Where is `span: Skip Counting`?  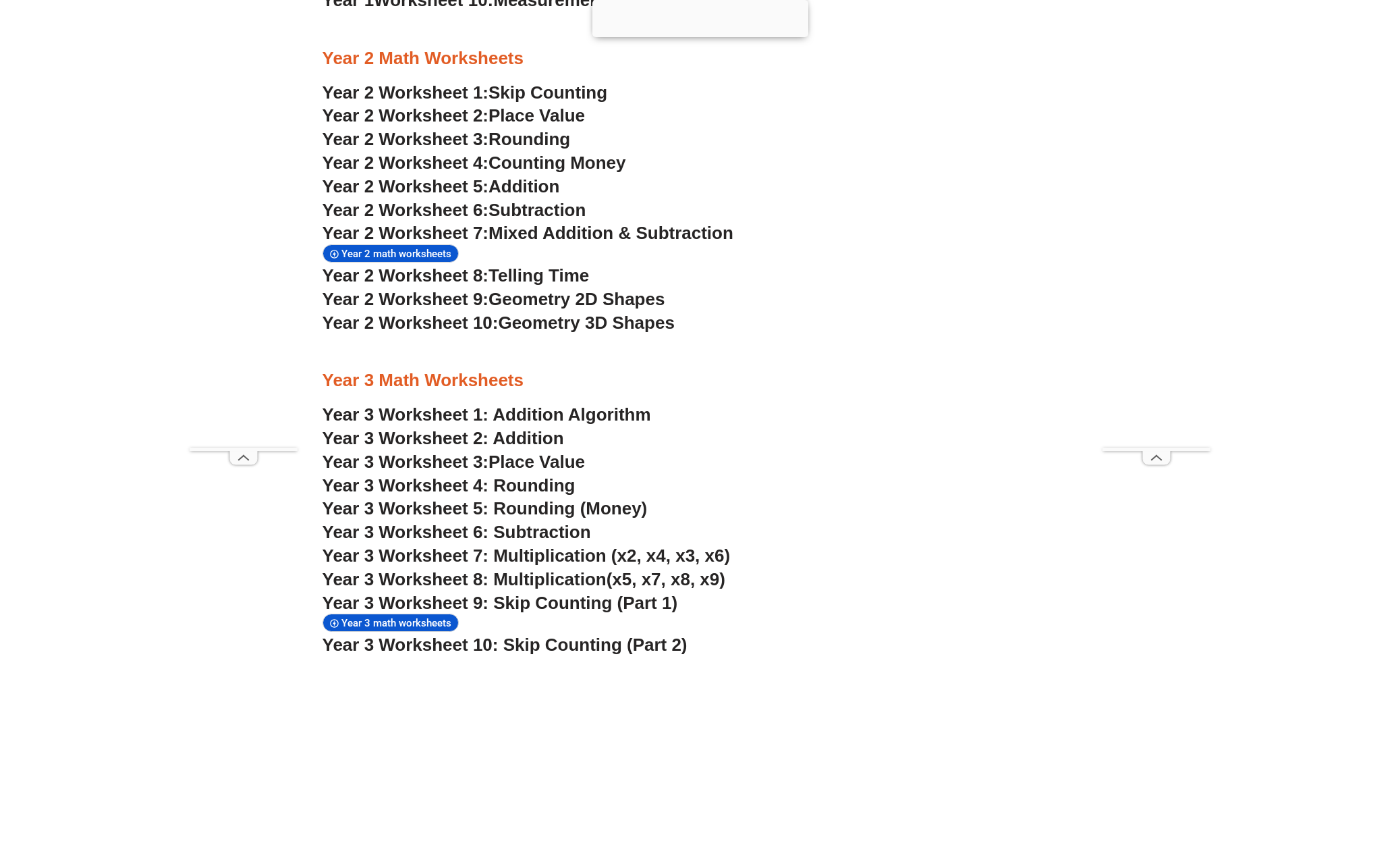 span: Skip Counting is located at coordinates (548, 93).